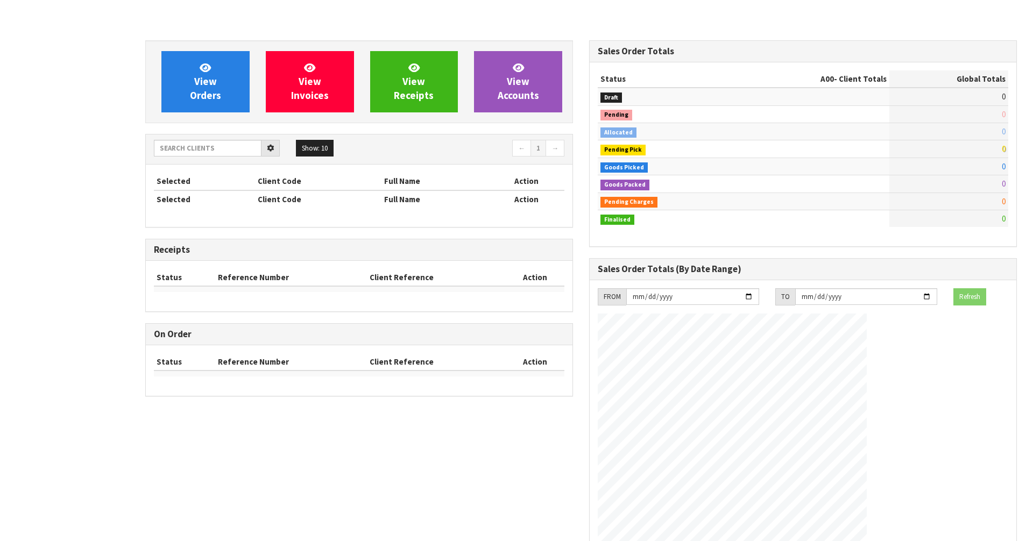  Describe the element at coordinates (803, 51) in the screenshot. I see `h3: Sales Order Totals` at that location.